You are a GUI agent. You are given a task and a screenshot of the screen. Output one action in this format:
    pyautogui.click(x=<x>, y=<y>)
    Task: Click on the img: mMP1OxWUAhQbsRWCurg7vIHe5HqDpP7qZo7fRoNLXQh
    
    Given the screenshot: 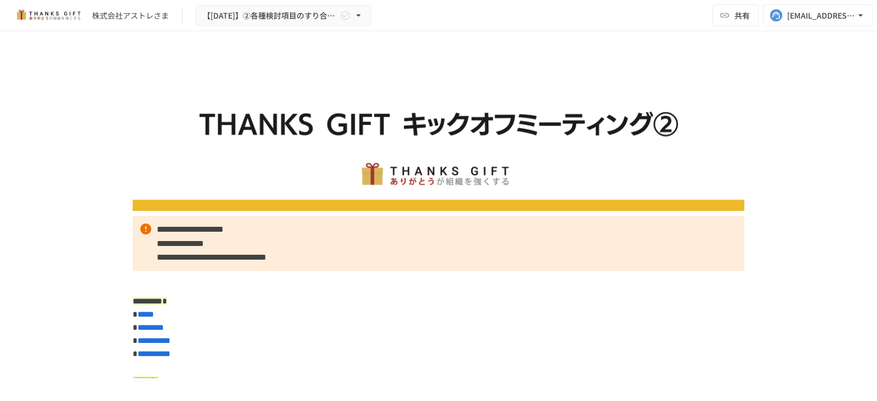 What is the action you would take?
    pyautogui.click(x=48, y=15)
    